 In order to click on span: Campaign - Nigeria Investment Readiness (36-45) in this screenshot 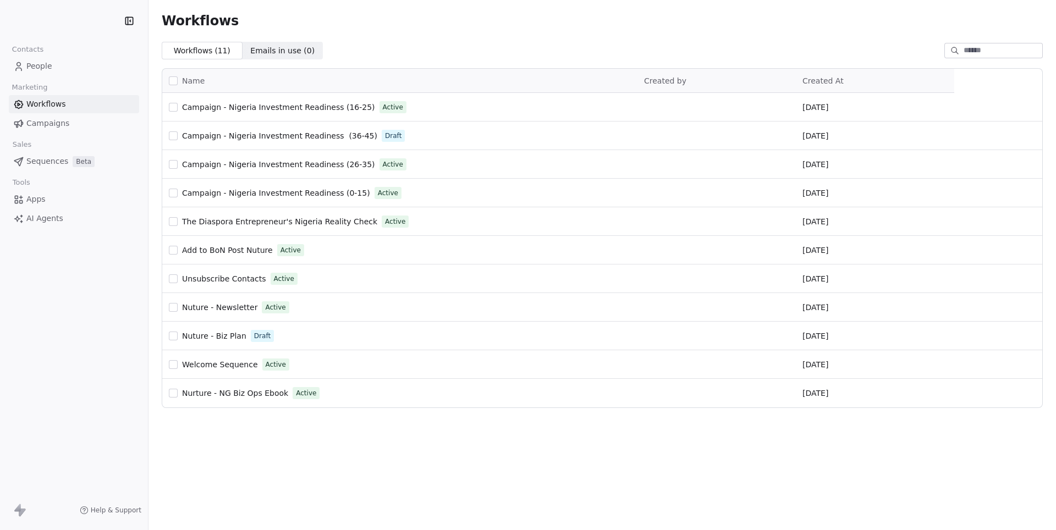, I will do `click(279, 136)`.